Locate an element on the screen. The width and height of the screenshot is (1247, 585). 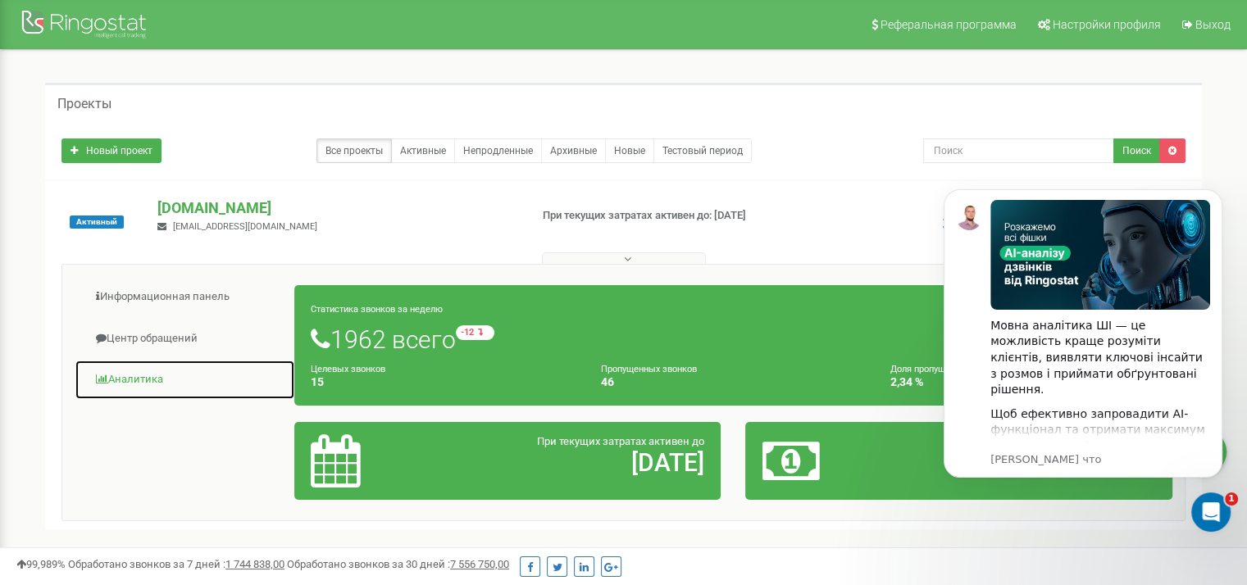
span: 1 is located at coordinates (1232, 499).